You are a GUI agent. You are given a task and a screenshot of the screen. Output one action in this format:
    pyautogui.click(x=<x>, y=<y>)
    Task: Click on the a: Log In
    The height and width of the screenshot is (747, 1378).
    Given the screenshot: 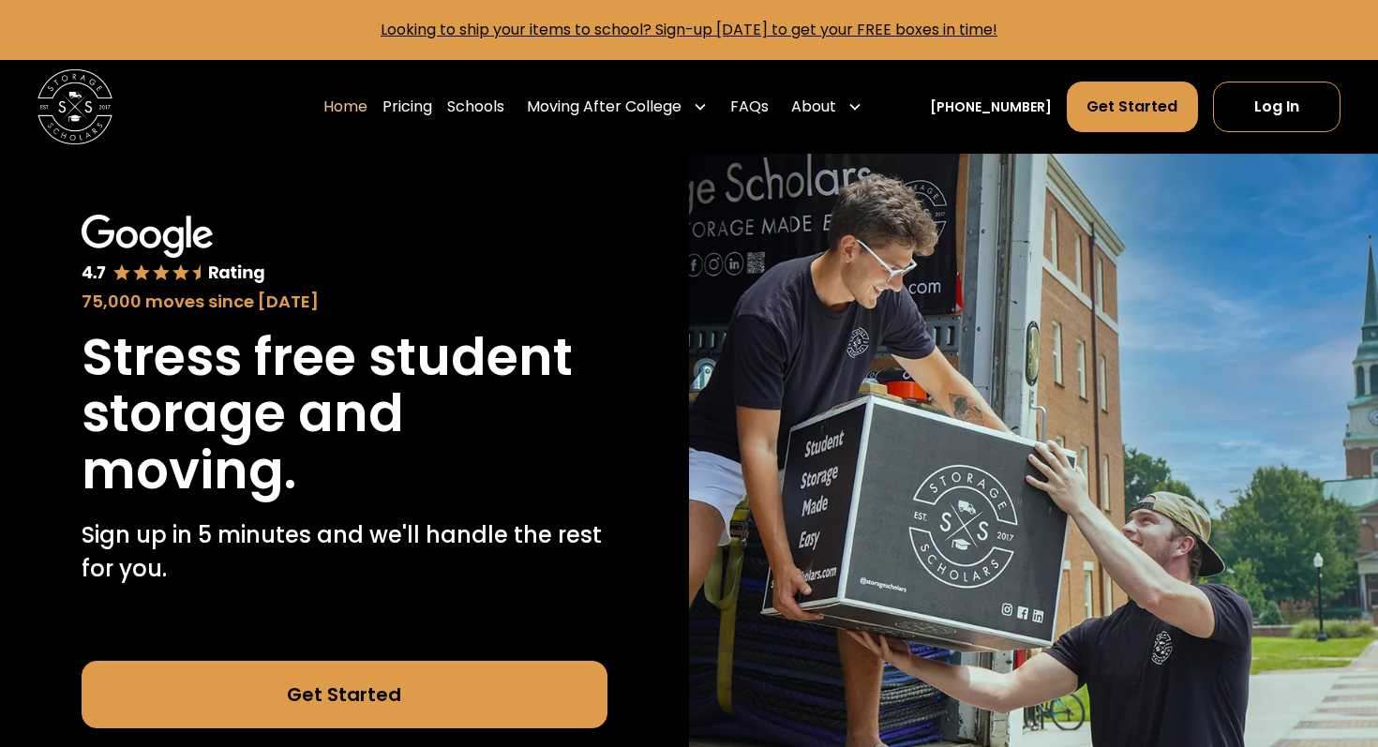 What is the action you would take?
    pyautogui.click(x=1277, y=107)
    